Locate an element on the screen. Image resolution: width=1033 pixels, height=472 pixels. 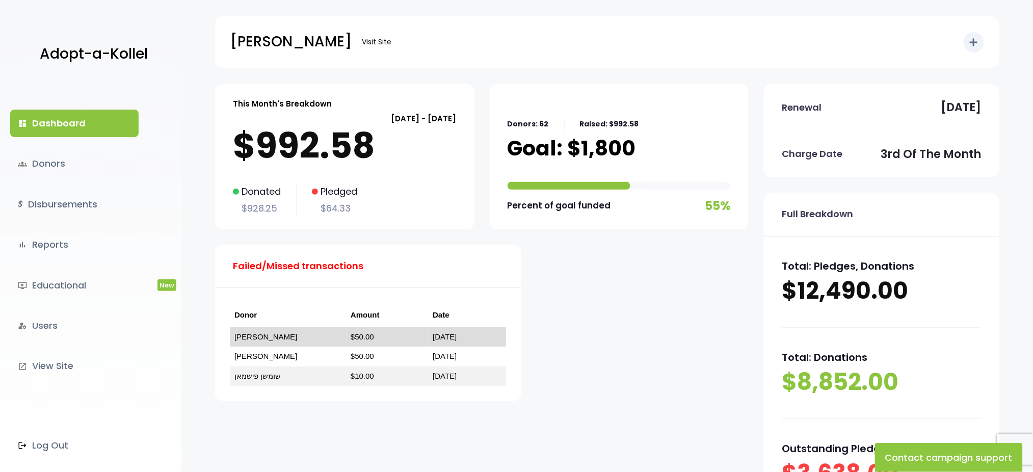
p: Charge Date is located at coordinates (812, 154).